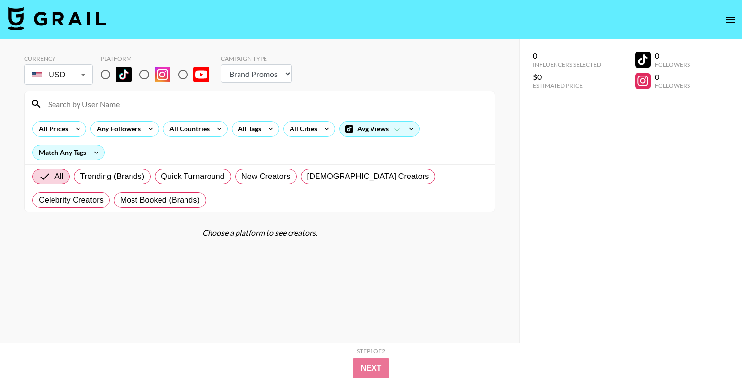 Image resolution: width=742 pixels, height=382 pixels. Describe the element at coordinates (266, 177) in the screenshot. I see `span: New Creators` at that location.